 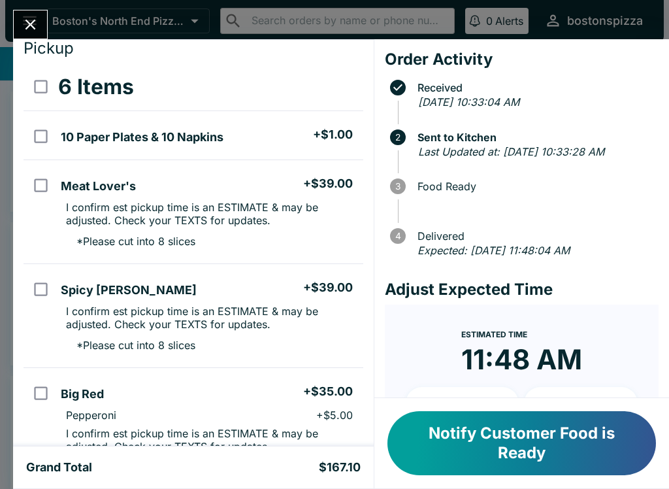 What do you see at coordinates (398, 186) in the screenshot?
I see `text: 3` at bounding box center [398, 186].